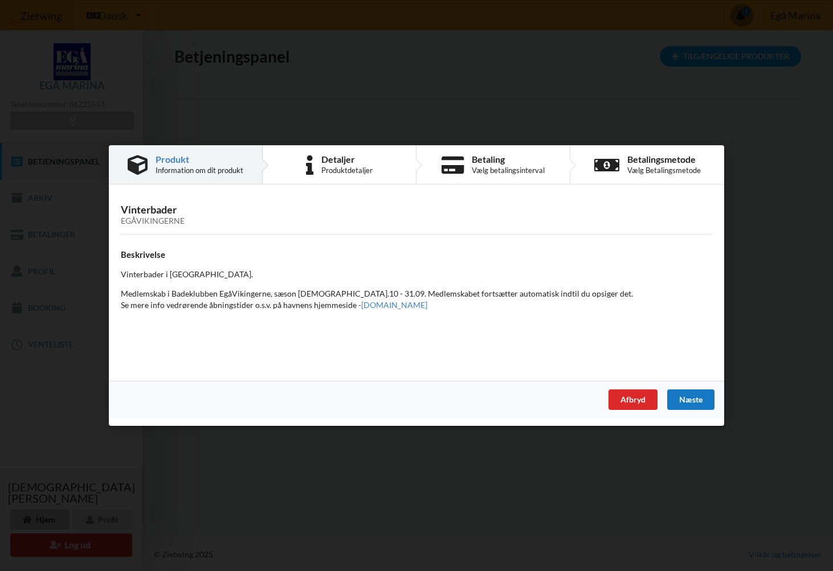 This screenshot has height=571, width=833. What do you see at coordinates (347, 159) in the screenshot?
I see `div: Detaljer` at bounding box center [347, 159].